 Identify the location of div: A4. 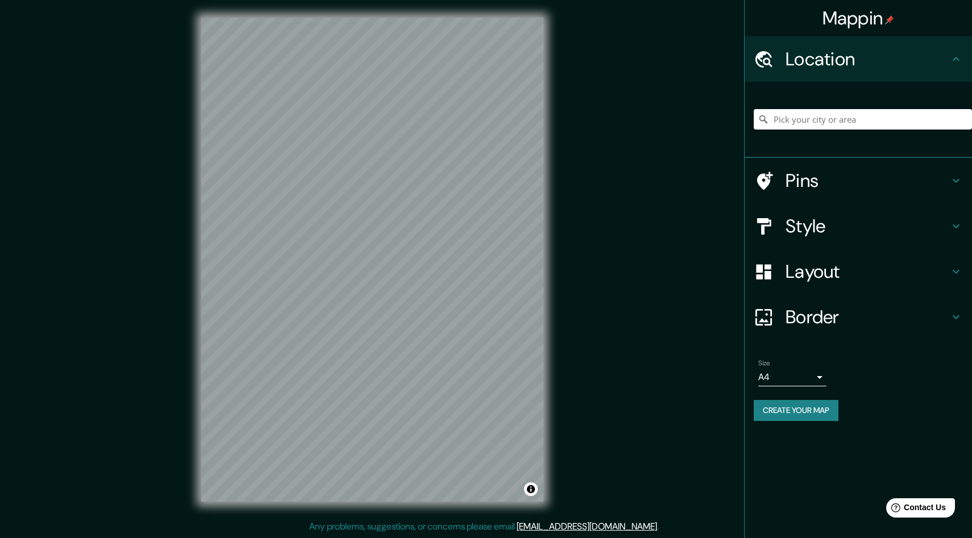
(792, 377).